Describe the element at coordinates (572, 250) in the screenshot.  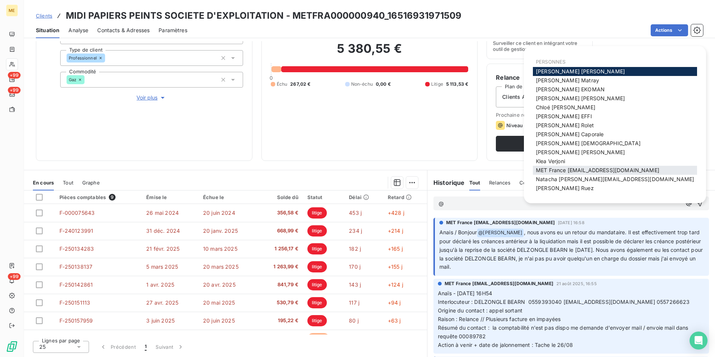
I see `span: , nous avons eu un retour du mandataire. Il est effectivement trop tard pour déclaré les créances...` at that location.